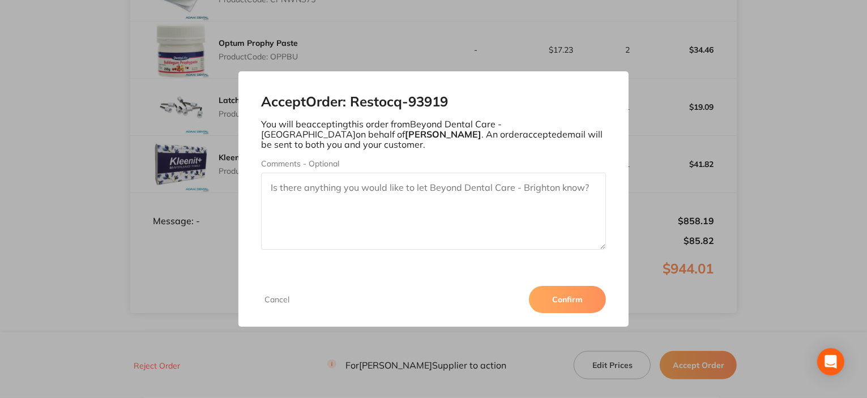 This screenshot has height=398, width=867. I want to click on label: Comments - Optional, so click(433, 164).